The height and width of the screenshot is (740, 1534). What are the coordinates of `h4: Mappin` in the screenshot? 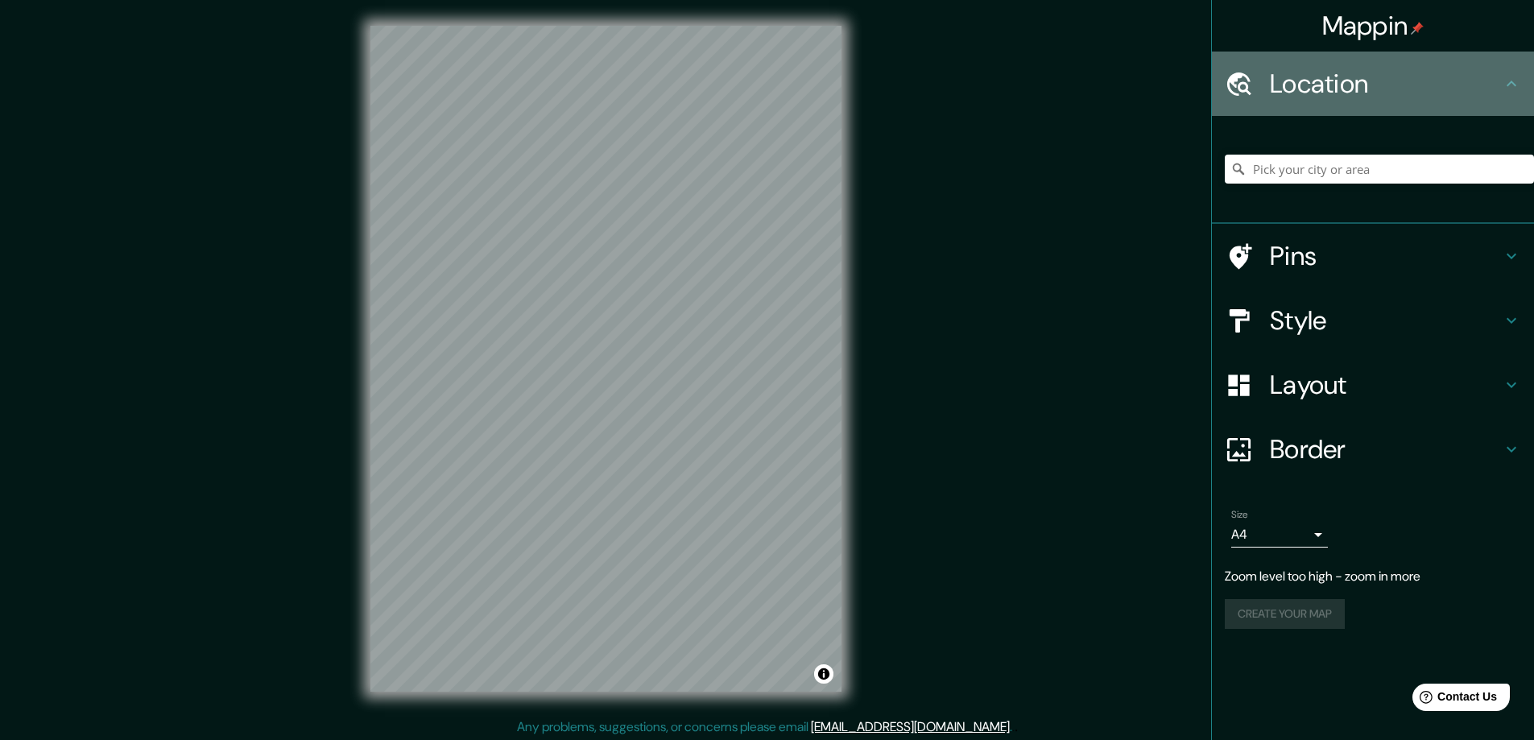 It's located at (1373, 26).